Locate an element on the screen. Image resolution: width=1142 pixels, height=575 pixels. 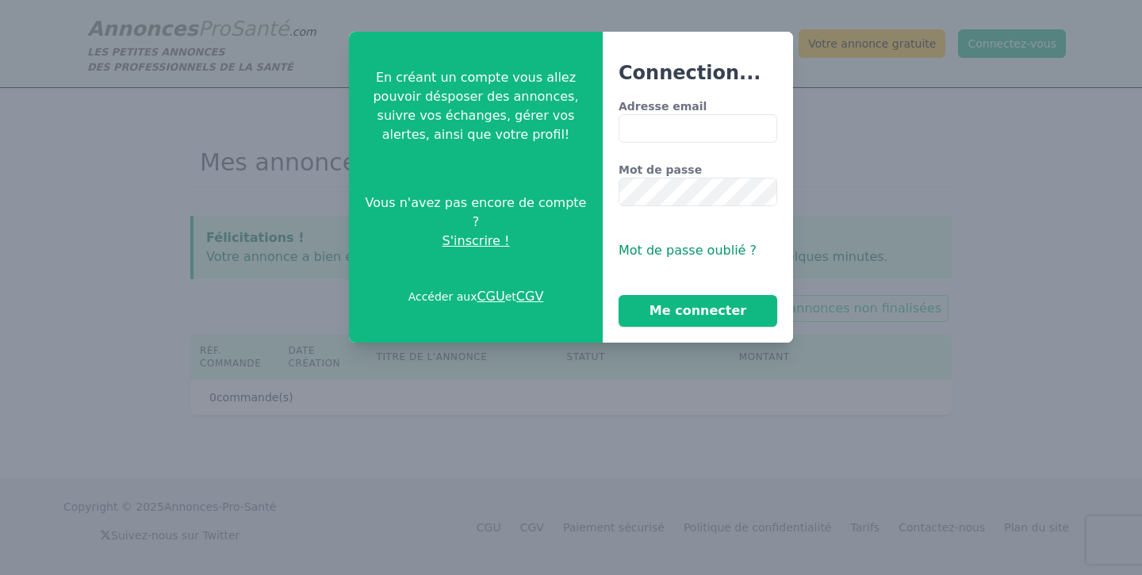
span: S'inscrire ! is located at coordinates (476, 241).